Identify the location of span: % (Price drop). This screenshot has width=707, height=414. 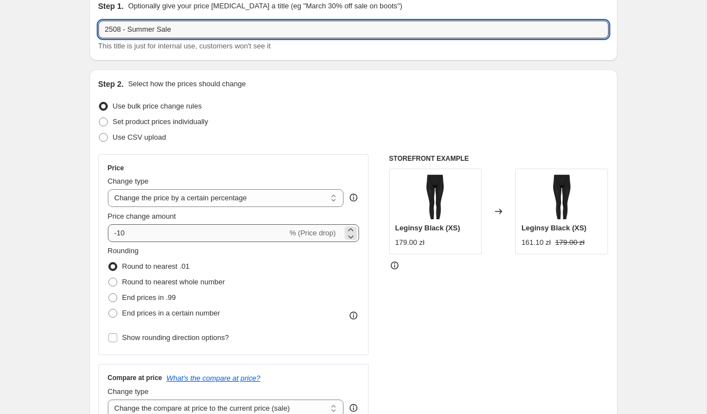
(313, 232).